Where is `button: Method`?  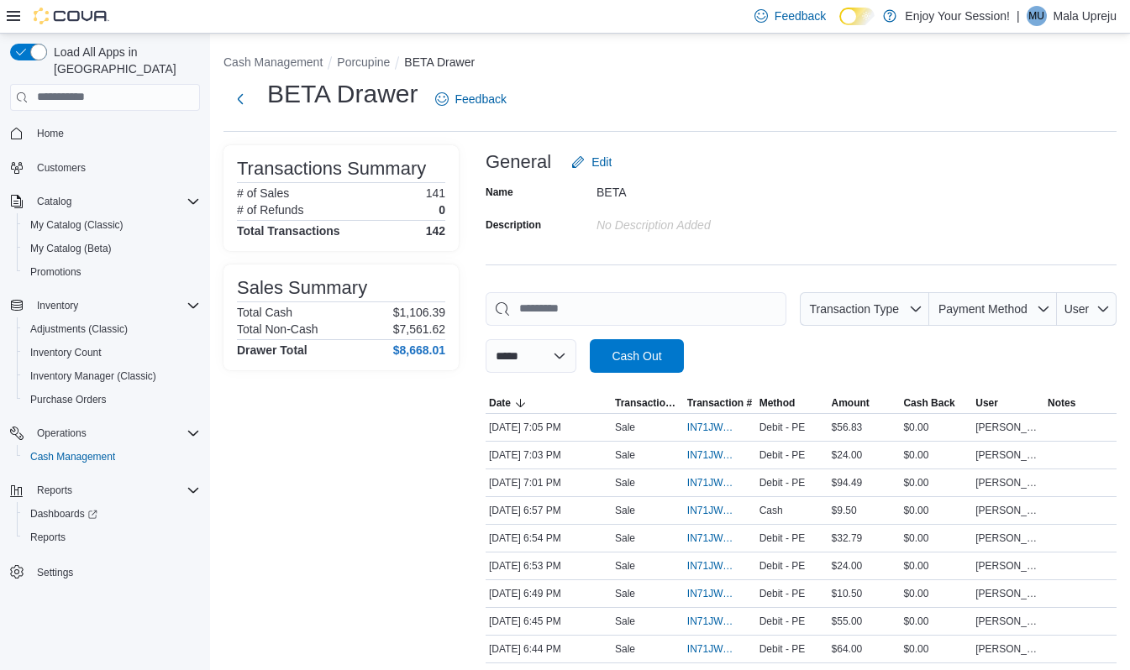 button: Method is located at coordinates (792, 403).